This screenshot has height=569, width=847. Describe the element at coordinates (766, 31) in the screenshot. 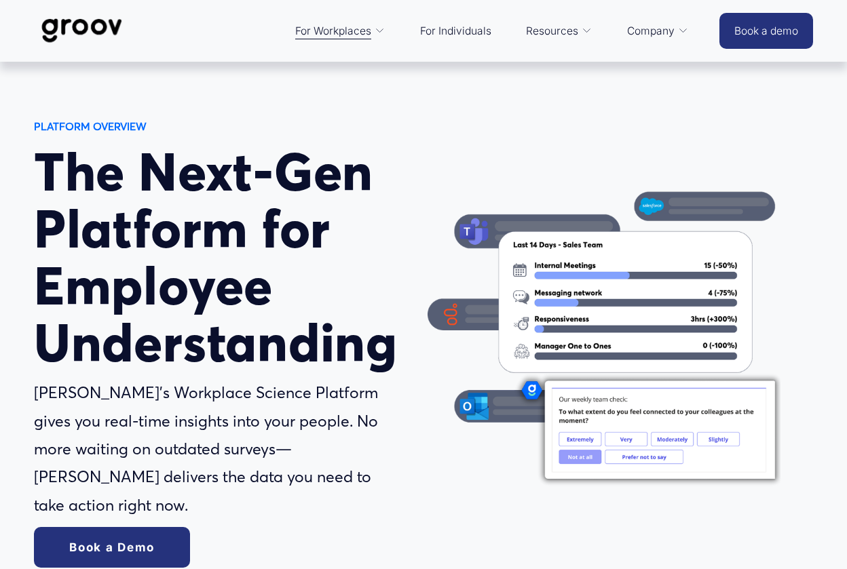

I see `a: Book a demo` at that location.